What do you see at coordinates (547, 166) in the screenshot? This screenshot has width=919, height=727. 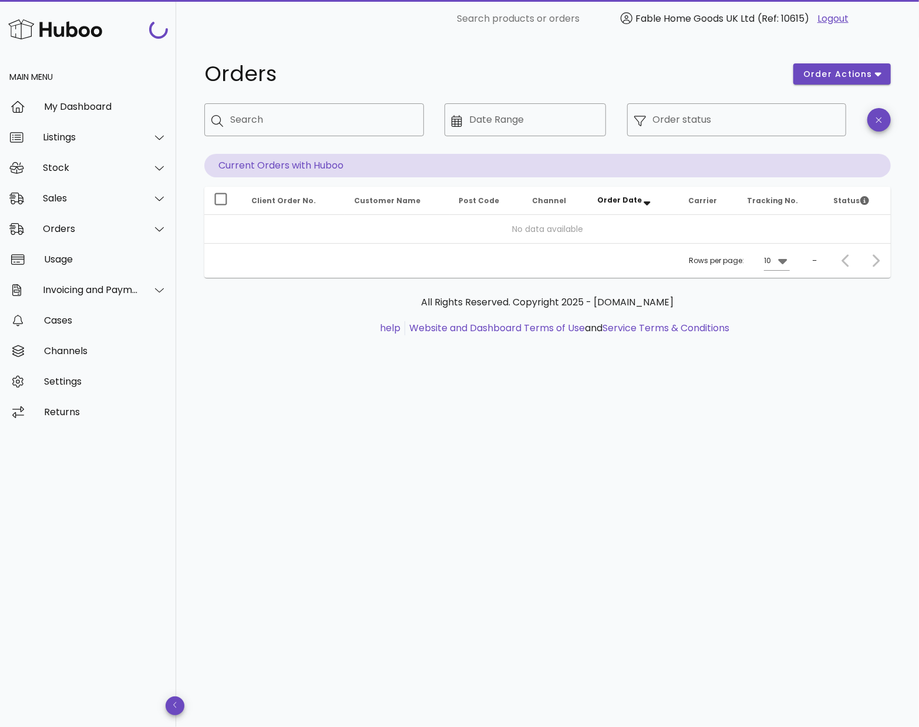 I see `p: Current Orders with Huboo` at bounding box center [547, 166].